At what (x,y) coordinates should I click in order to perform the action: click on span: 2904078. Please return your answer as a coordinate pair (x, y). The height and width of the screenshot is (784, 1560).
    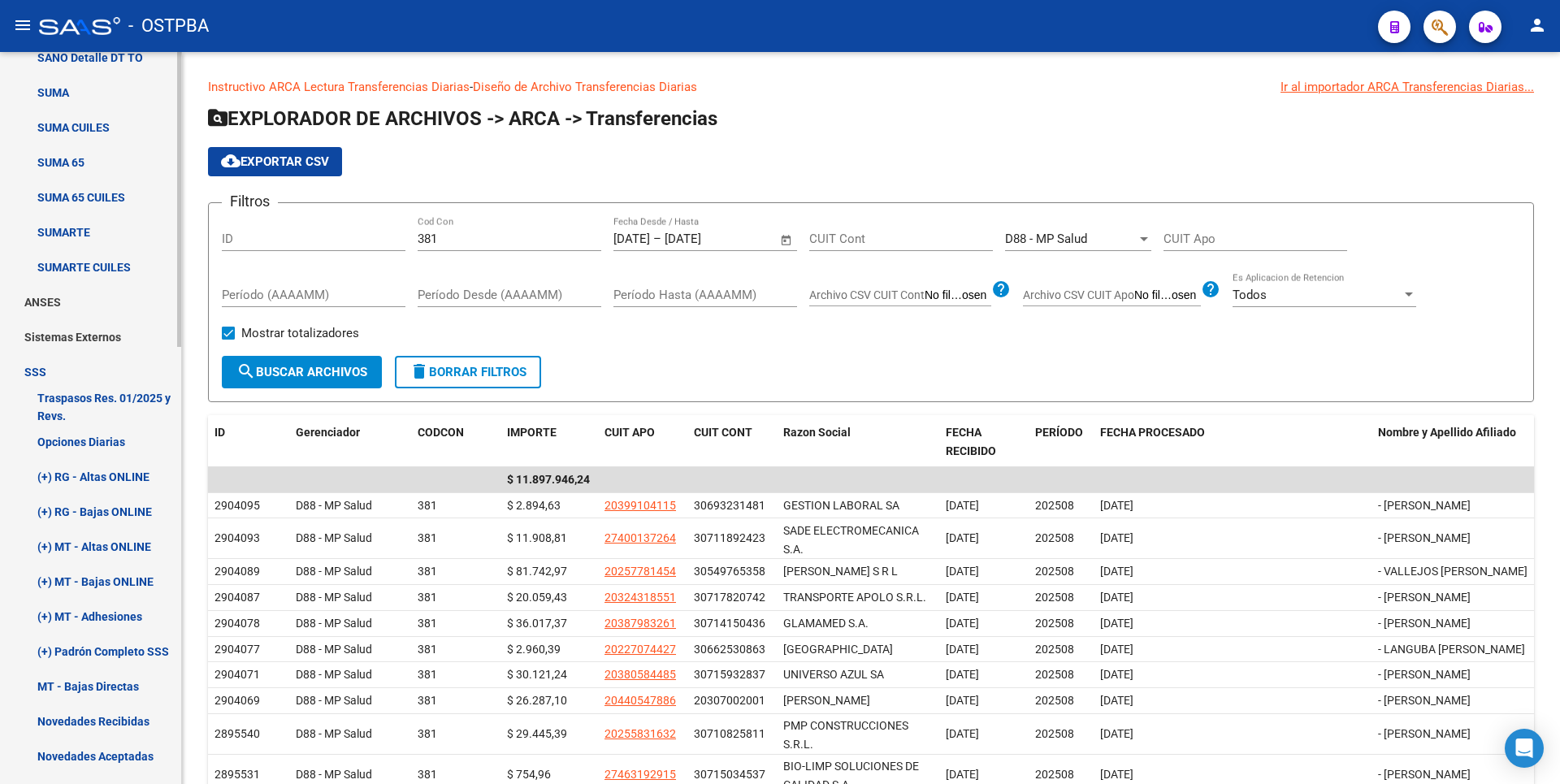
    Looking at the image, I should click on (237, 623).